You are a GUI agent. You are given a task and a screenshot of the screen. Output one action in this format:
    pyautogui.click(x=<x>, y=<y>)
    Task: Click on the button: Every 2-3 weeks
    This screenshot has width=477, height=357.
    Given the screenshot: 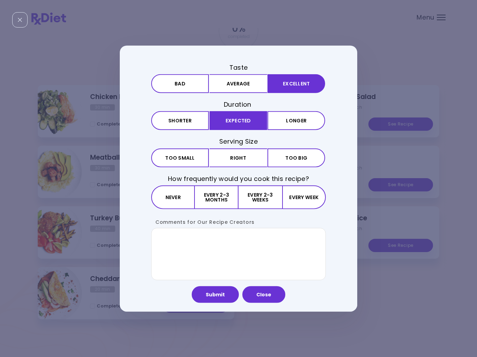 What is the action you would take?
    pyautogui.click(x=260, y=197)
    